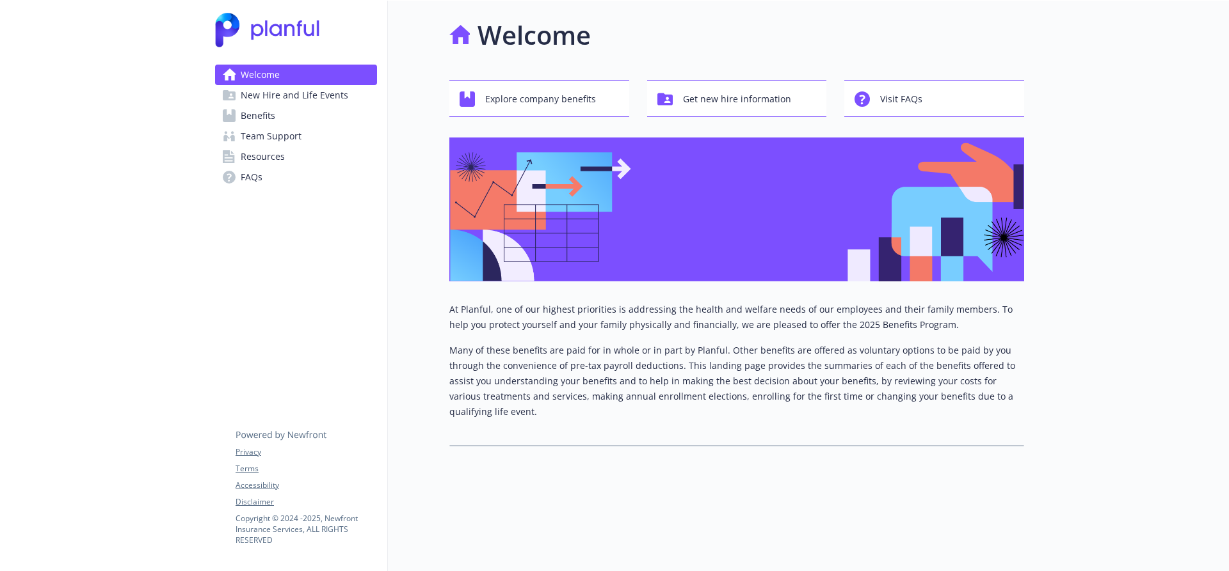 This screenshot has width=1229, height=571. I want to click on img: overview page banner, so click(737, 209).